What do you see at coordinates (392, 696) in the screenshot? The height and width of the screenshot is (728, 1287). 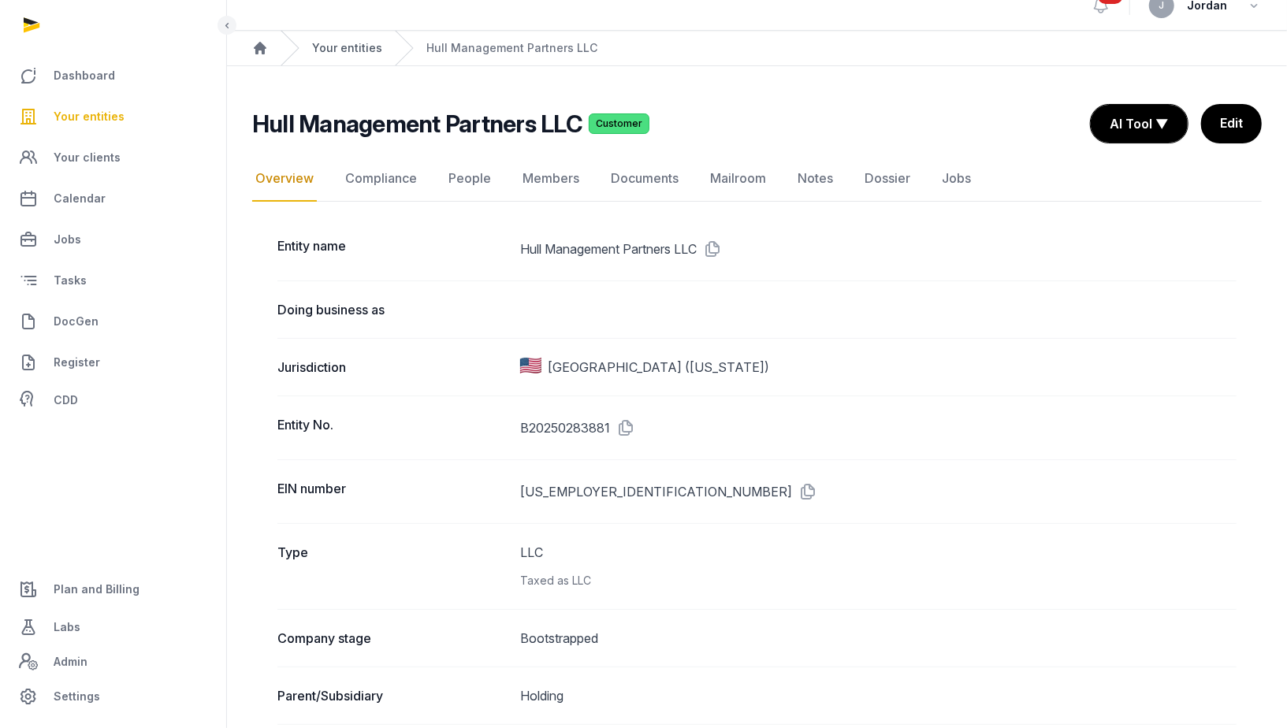 I see `dt: Parent/Subsidiary` at bounding box center [392, 696].